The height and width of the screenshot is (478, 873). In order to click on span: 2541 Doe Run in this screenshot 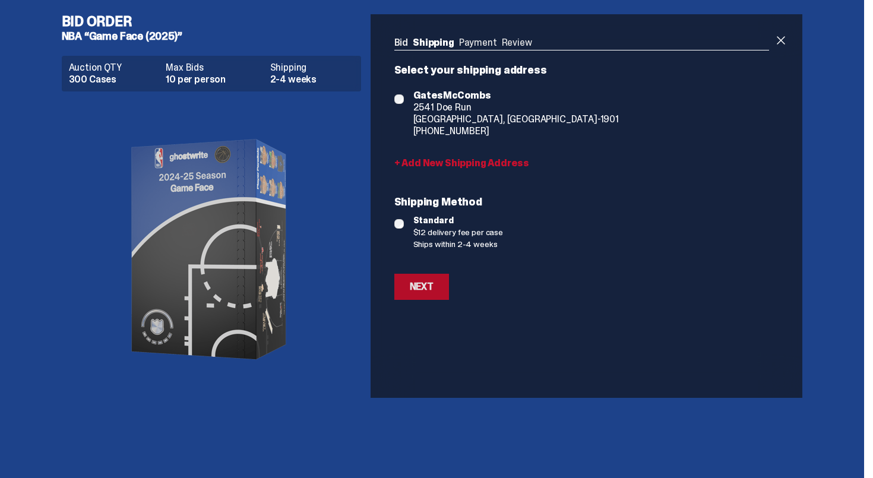, I will do `click(516, 108)`.